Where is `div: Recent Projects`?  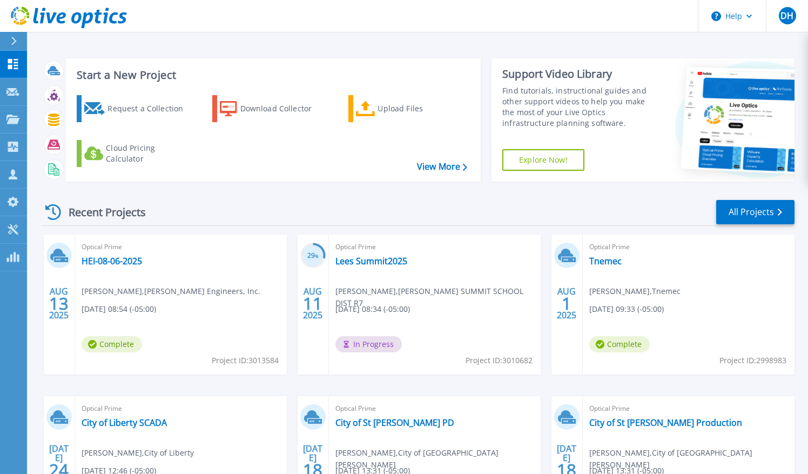 div: Recent Projects is located at coordinates (101, 212).